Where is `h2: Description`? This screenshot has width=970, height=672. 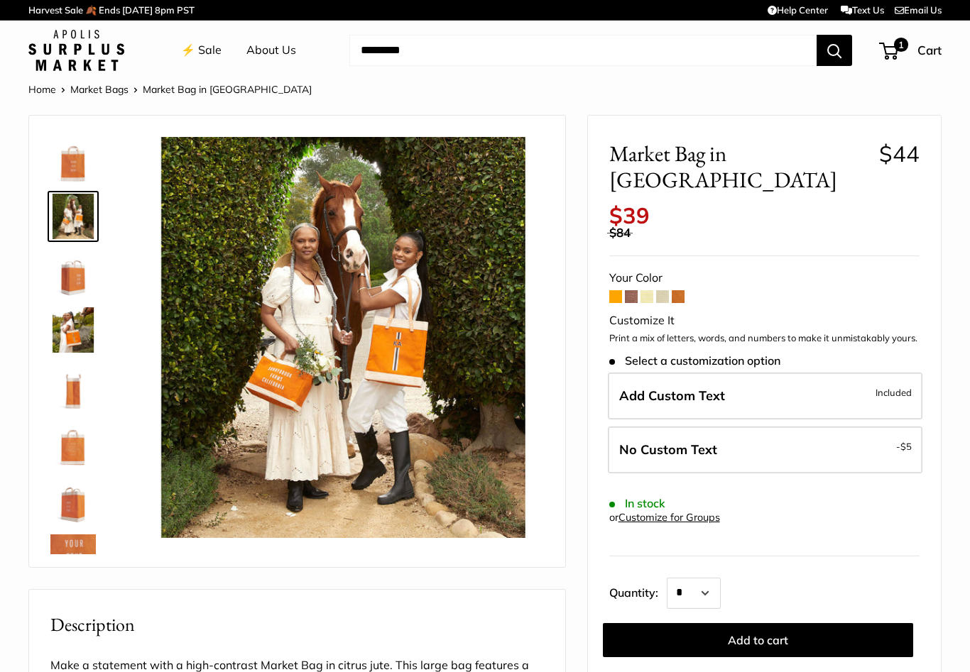
h2: Description is located at coordinates (297, 625).